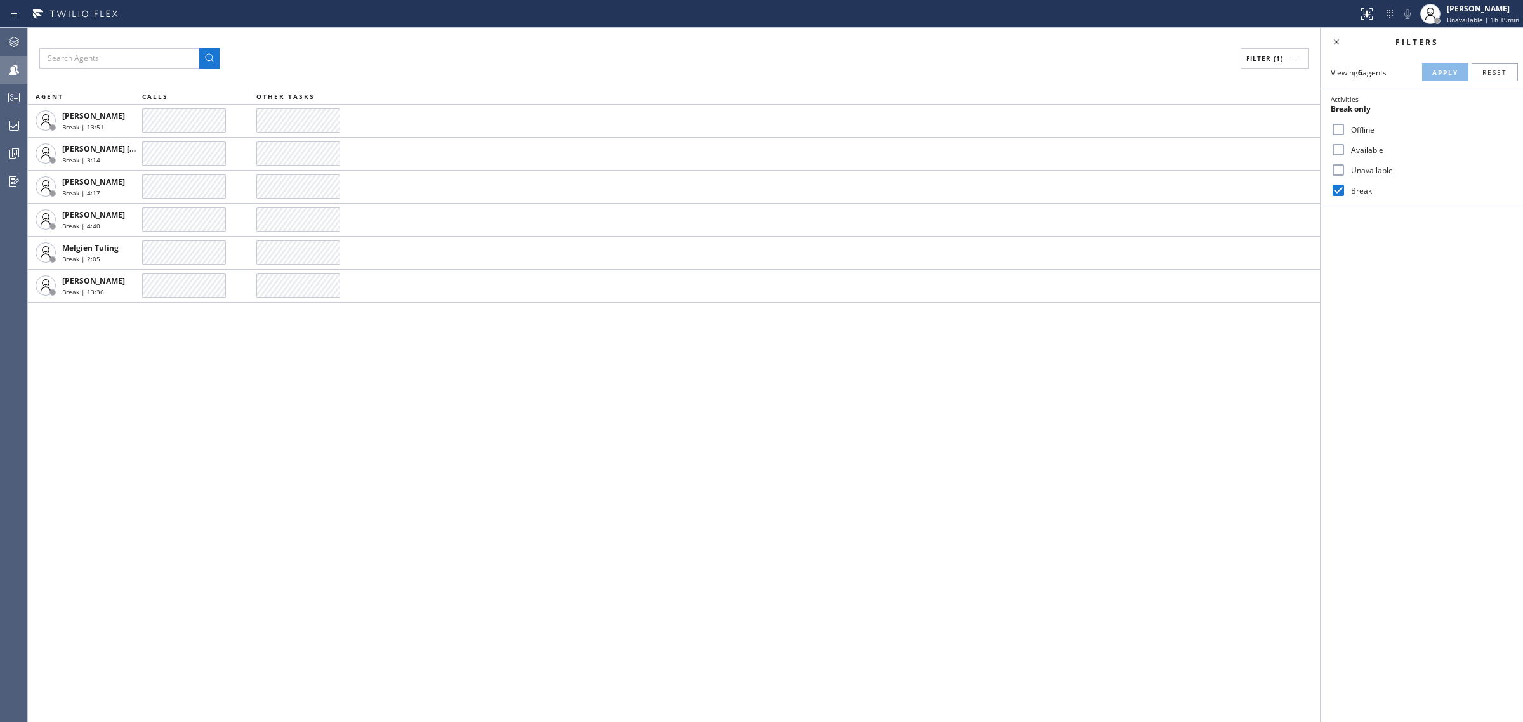  I want to click on input: Search Agents, so click(119, 58).